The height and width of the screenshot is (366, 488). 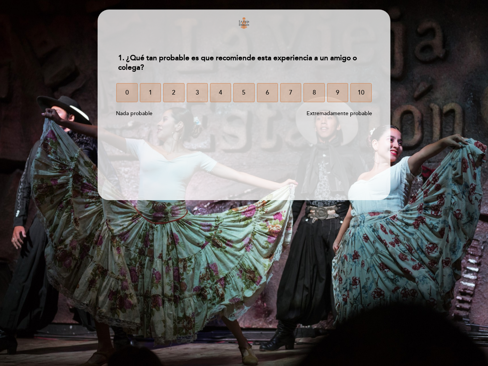 What do you see at coordinates (150, 93) in the screenshot?
I see `span: 1` at bounding box center [150, 93].